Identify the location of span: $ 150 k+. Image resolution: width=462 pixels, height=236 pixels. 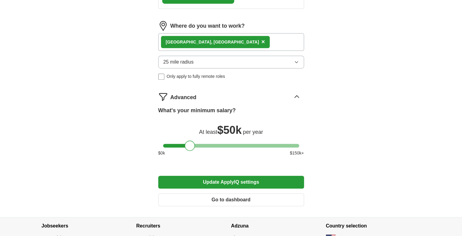
(297, 153).